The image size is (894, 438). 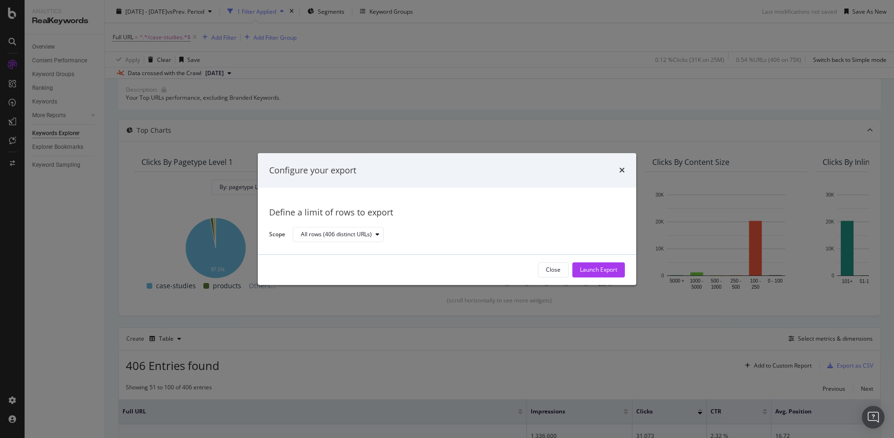 I want to click on div: modal, so click(x=447, y=219).